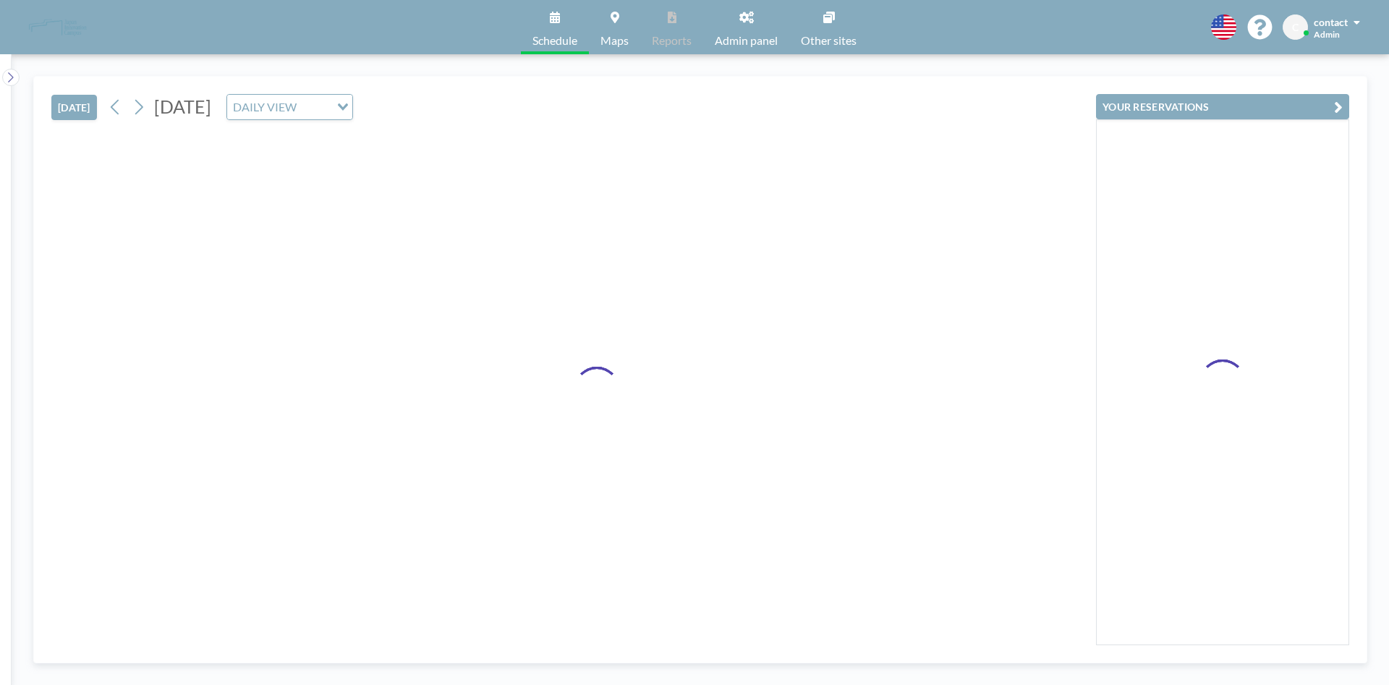 The height and width of the screenshot is (685, 1389). Describe the element at coordinates (828, 41) in the screenshot. I see `span: Other sites` at that location.